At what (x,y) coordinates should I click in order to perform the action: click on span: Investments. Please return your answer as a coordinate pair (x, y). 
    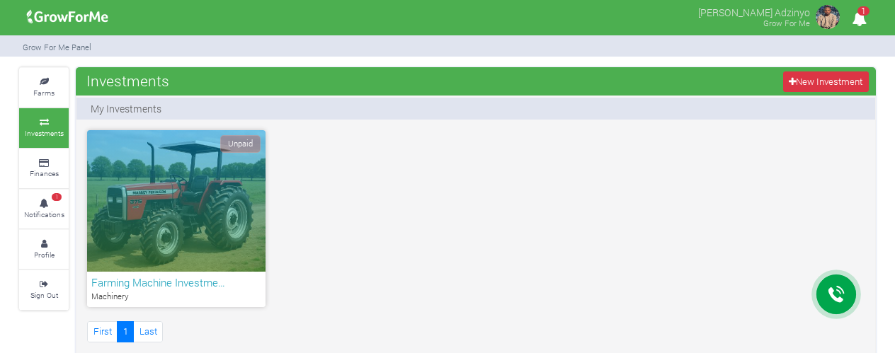
    Looking at the image, I should click on (128, 81).